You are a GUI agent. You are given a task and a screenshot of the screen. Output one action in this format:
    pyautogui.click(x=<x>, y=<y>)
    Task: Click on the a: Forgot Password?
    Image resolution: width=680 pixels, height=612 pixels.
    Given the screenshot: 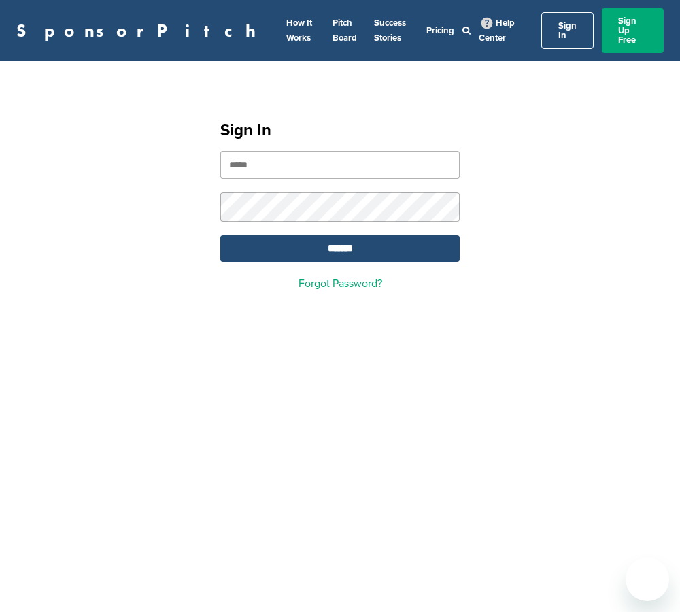 What is the action you would take?
    pyautogui.click(x=340, y=283)
    